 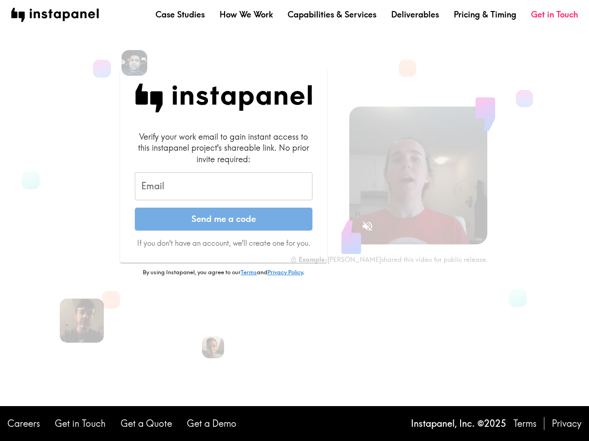 I want to click on a: Privacy Policy, so click(x=285, y=272).